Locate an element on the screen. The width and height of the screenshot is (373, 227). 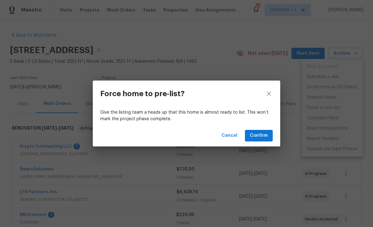
span: Cancel is located at coordinates (229, 135).